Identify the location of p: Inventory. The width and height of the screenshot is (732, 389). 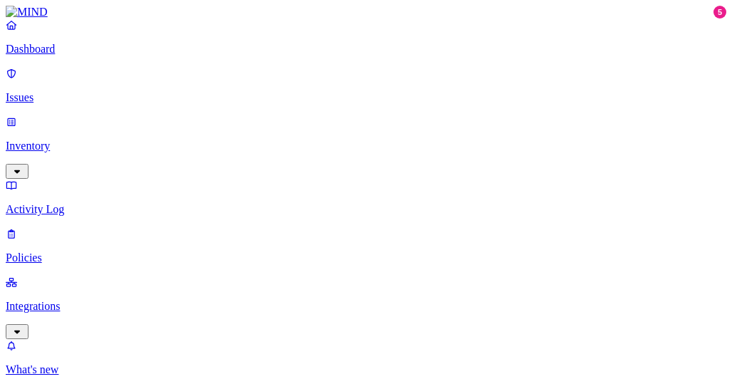
(366, 146).